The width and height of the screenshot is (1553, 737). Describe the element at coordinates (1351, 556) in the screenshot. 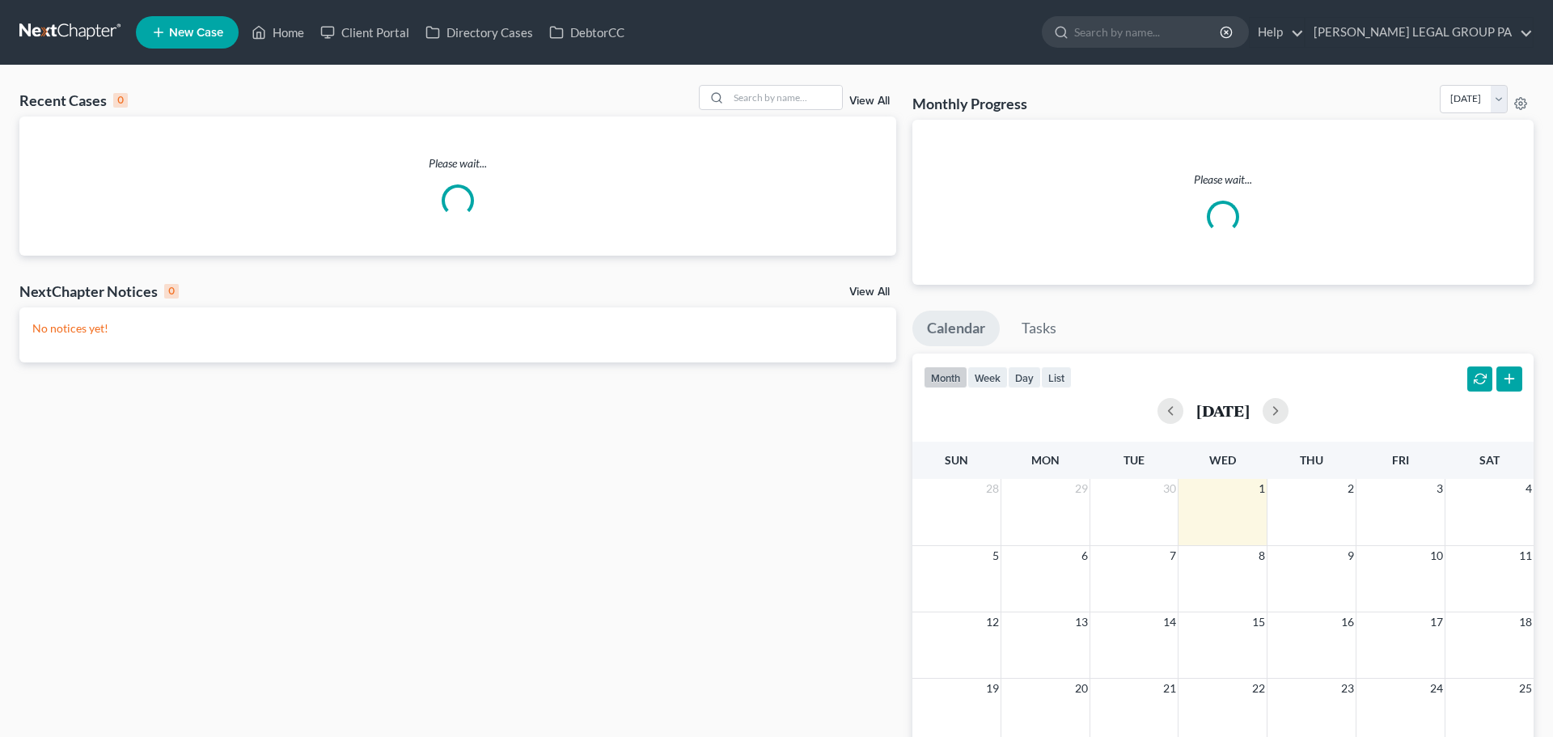

I see `span: 9` at that location.